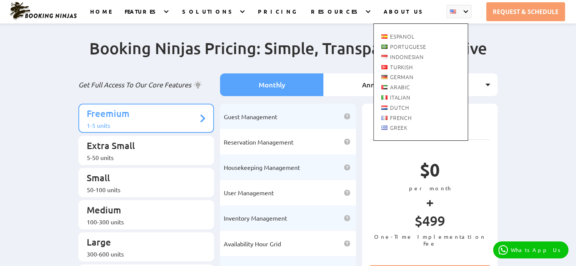 This screenshot has width=576, height=266. What do you see at coordinates (397, 67) in the screenshot?
I see `a: Turkish` at bounding box center [397, 67].